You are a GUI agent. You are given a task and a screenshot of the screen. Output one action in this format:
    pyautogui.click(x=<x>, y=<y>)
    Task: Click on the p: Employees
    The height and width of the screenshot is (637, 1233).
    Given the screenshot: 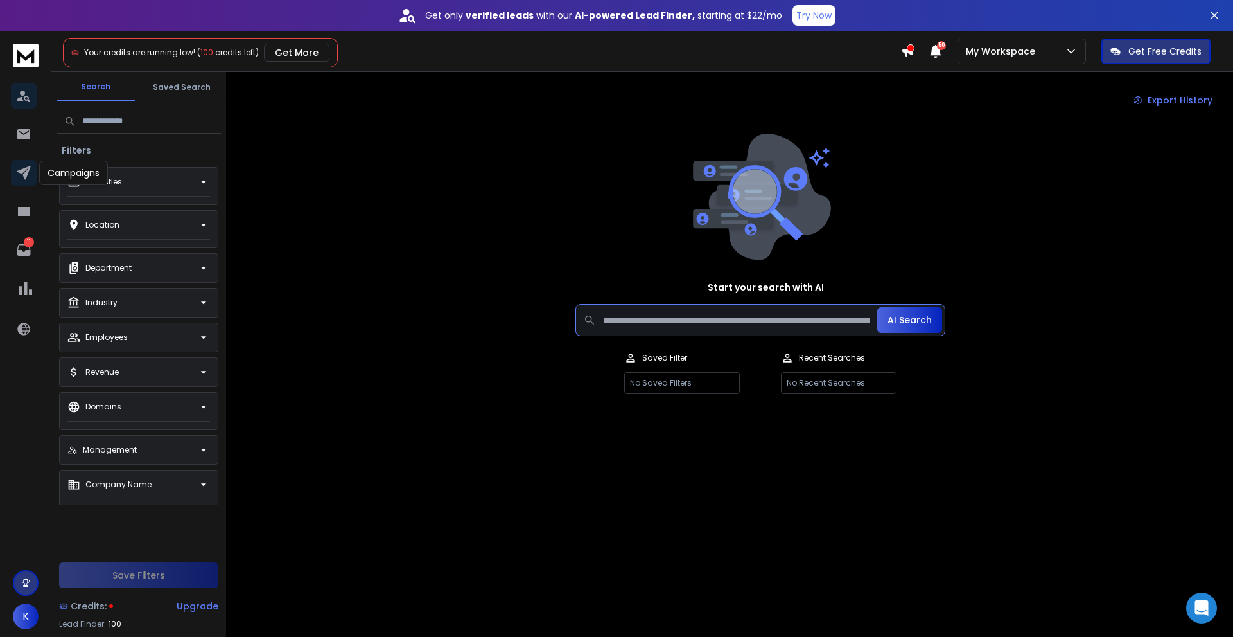 What is the action you would take?
    pyautogui.click(x=107, y=337)
    